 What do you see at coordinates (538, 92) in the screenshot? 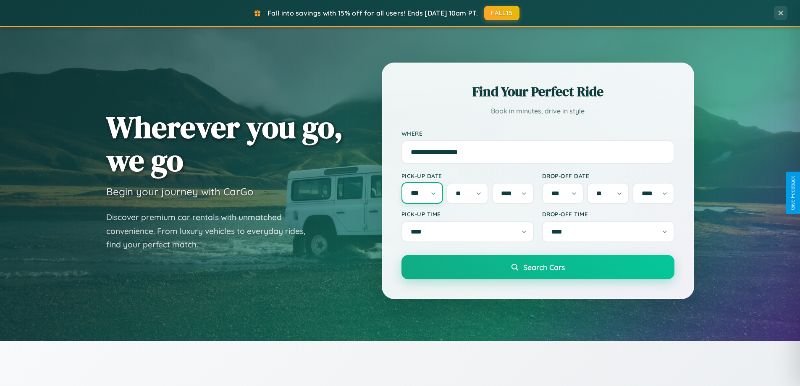
I see `h2: Find Your Perfect Ride` at bounding box center [538, 92].